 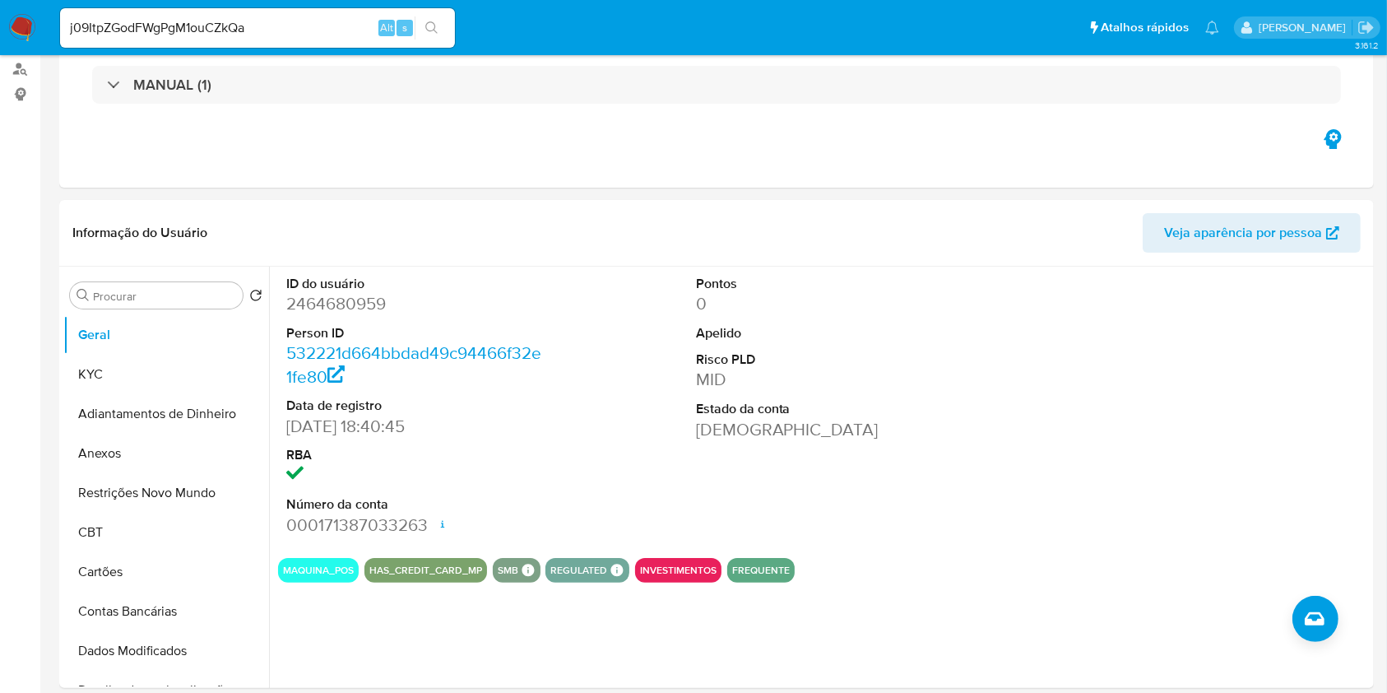 I want to click on button: Anexos, so click(x=166, y=453).